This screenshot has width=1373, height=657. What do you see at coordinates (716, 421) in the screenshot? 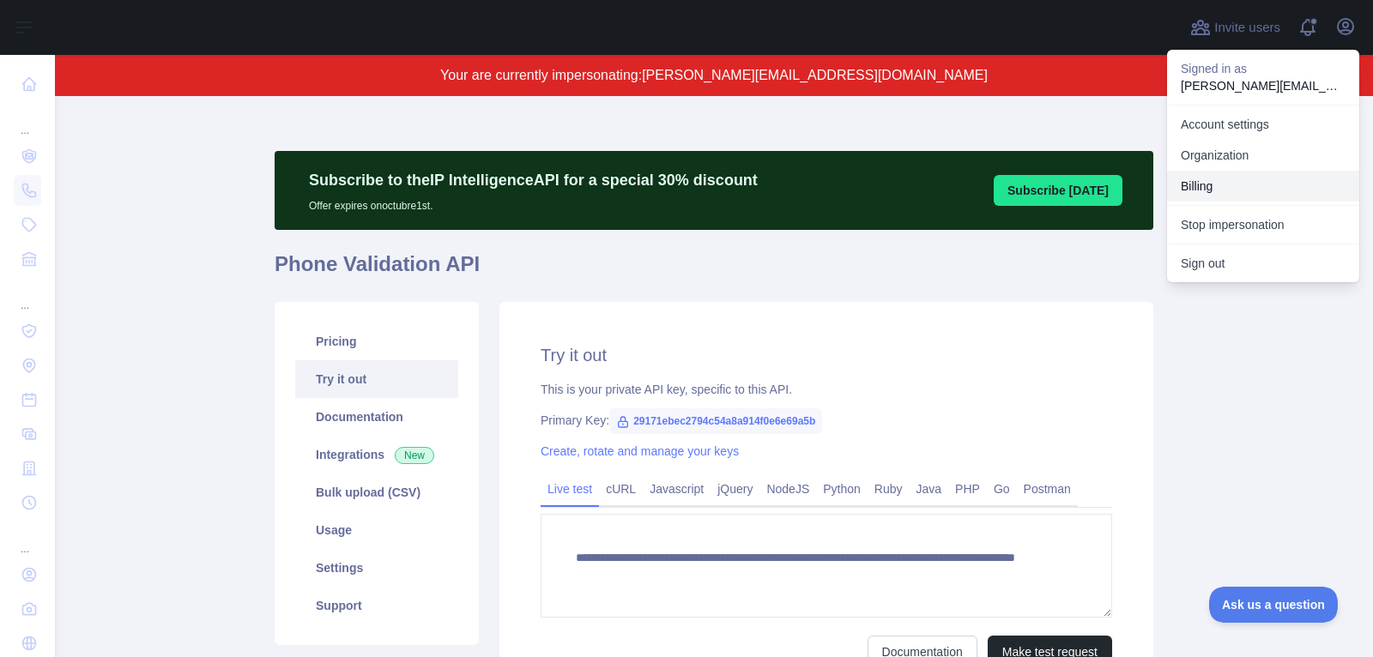
I see `span: 29171ebec2794c54a8a914f0e6e69a5b` at bounding box center [716, 421].